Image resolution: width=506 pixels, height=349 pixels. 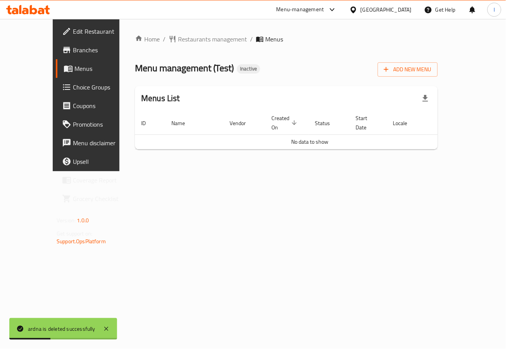 What do you see at coordinates (102, 125) in the screenshot?
I see `span: Promotions` at bounding box center [102, 125].